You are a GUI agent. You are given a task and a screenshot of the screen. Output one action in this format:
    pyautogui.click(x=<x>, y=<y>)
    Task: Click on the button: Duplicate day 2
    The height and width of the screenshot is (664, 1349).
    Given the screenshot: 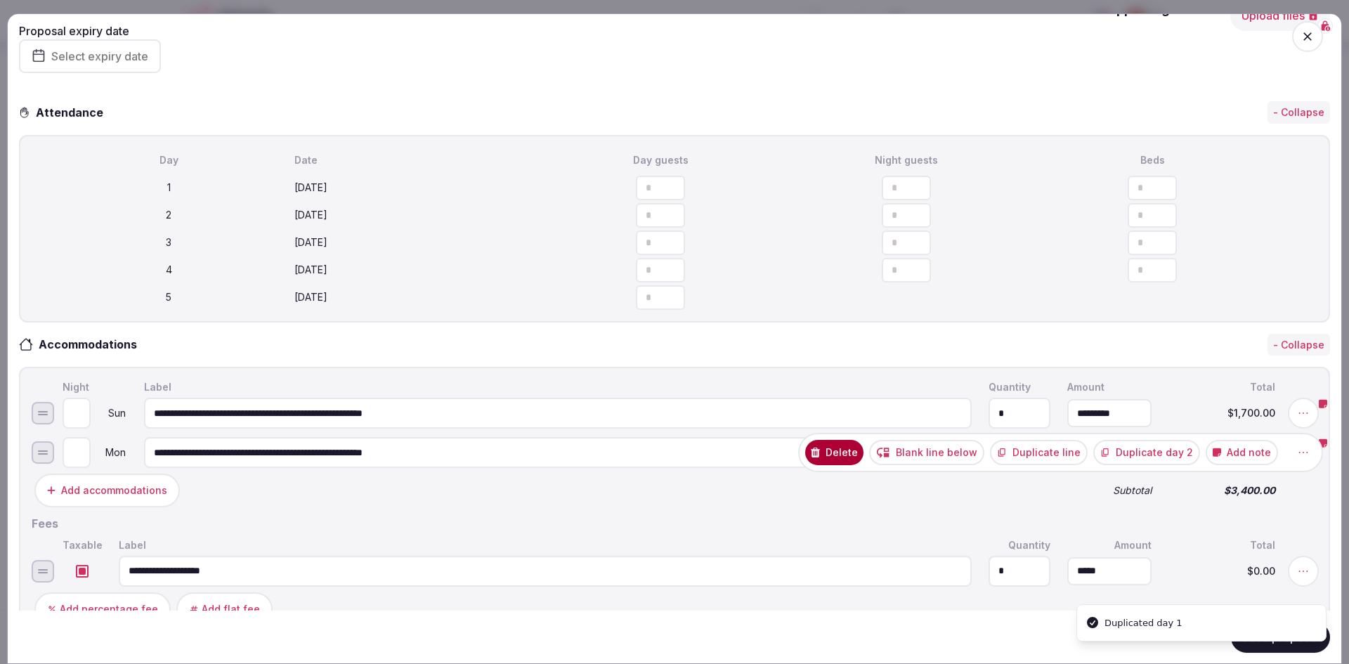 What is the action you would take?
    pyautogui.click(x=1147, y=452)
    